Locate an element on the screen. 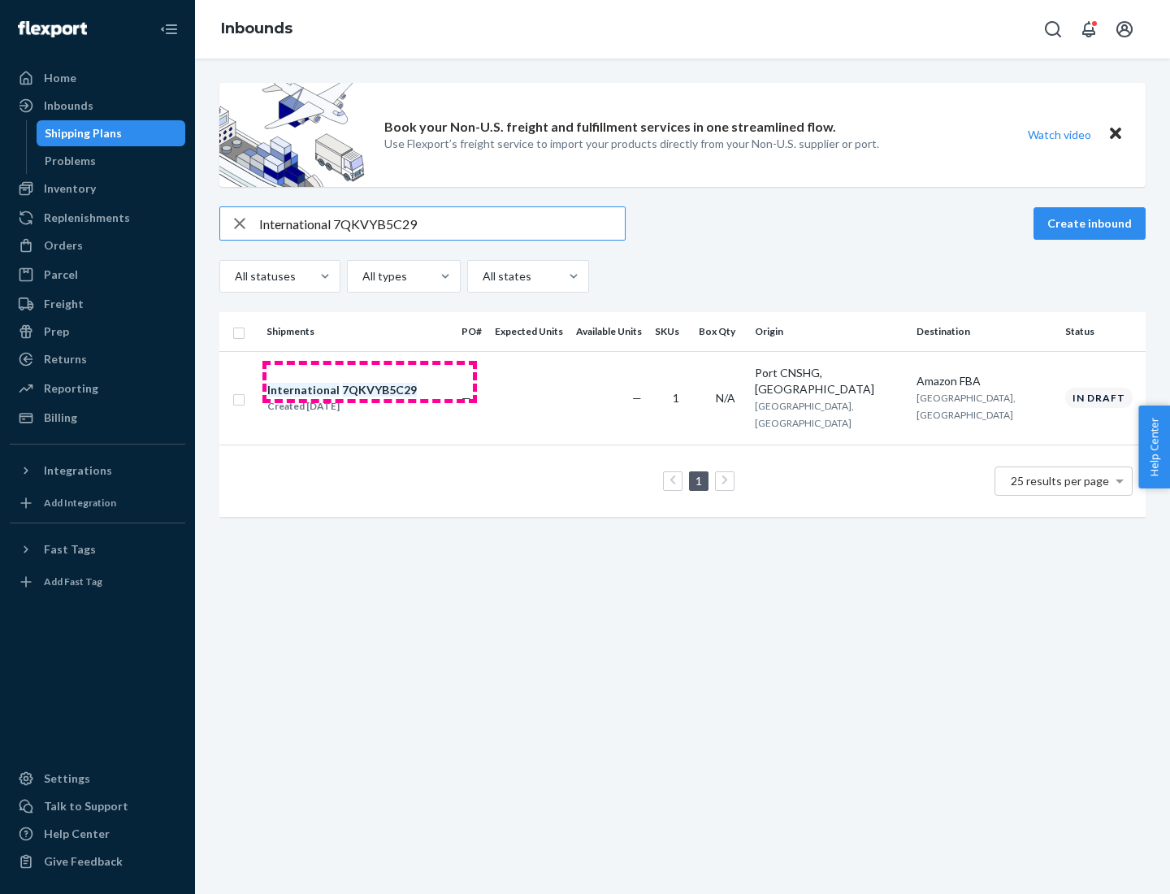 This screenshot has height=894, width=1170. a: Reporting is located at coordinates (98, 388).